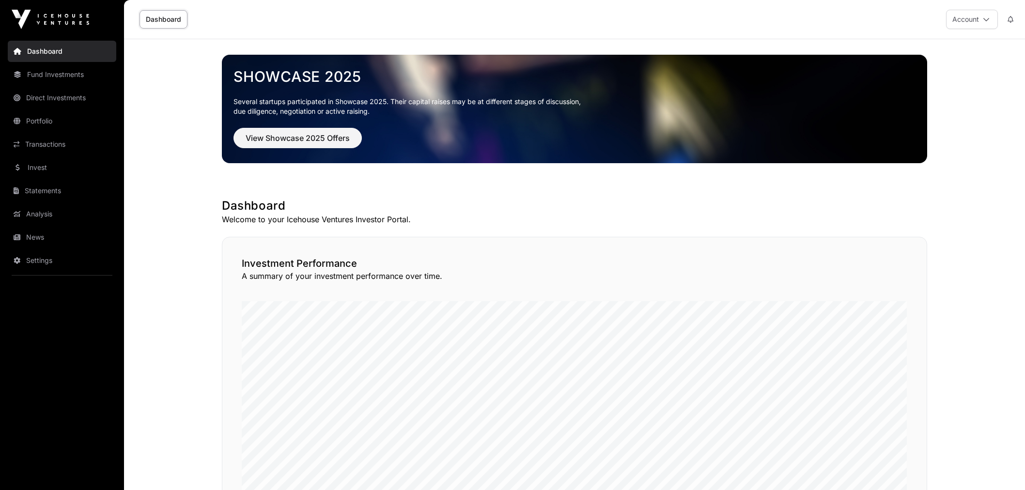 Image resolution: width=1025 pixels, height=490 pixels. What do you see at coordinates (574, 219) in the screenshot?
I see `p: Welcome to your Icehouse Ventures Investor Portal.` at bounding box center [574, 219].